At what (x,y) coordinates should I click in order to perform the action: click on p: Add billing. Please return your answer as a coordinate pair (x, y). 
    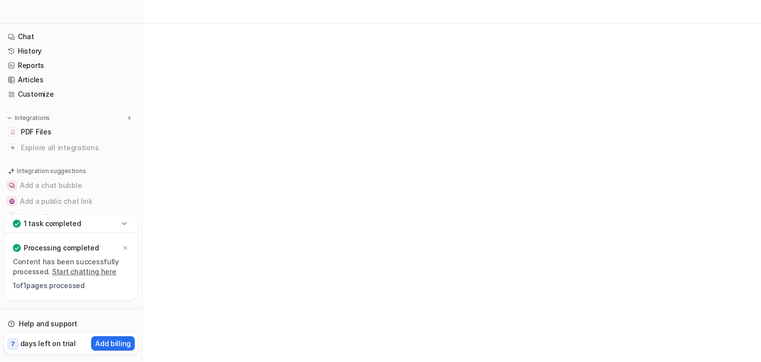
    Looking at the image, I should click on (113, 343).